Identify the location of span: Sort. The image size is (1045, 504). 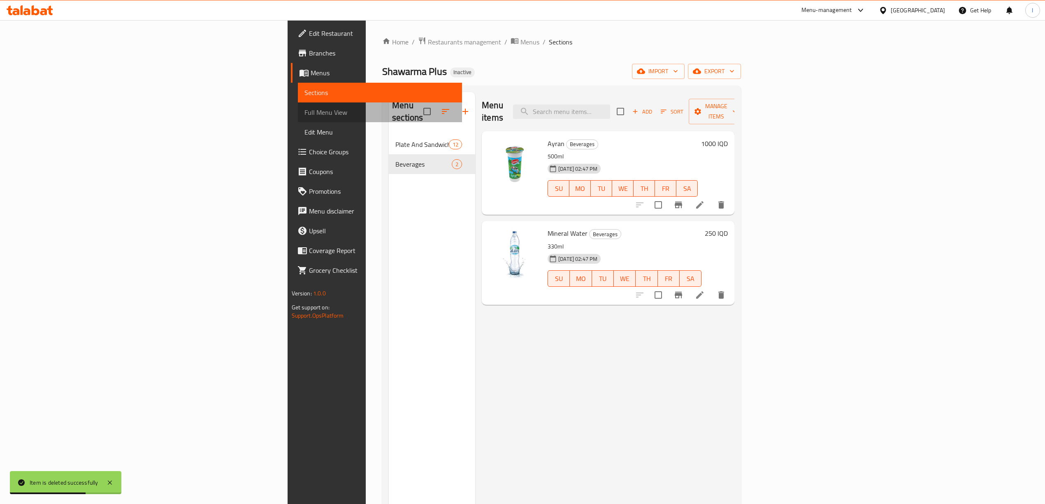
(672, 111).